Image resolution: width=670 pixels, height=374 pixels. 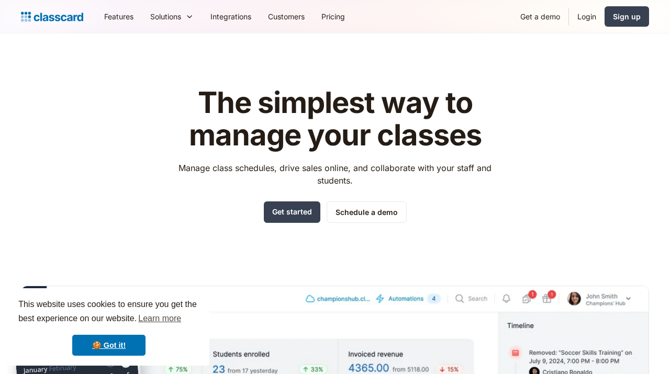 I want to click on a: Logo, so click(x=52, y=17).